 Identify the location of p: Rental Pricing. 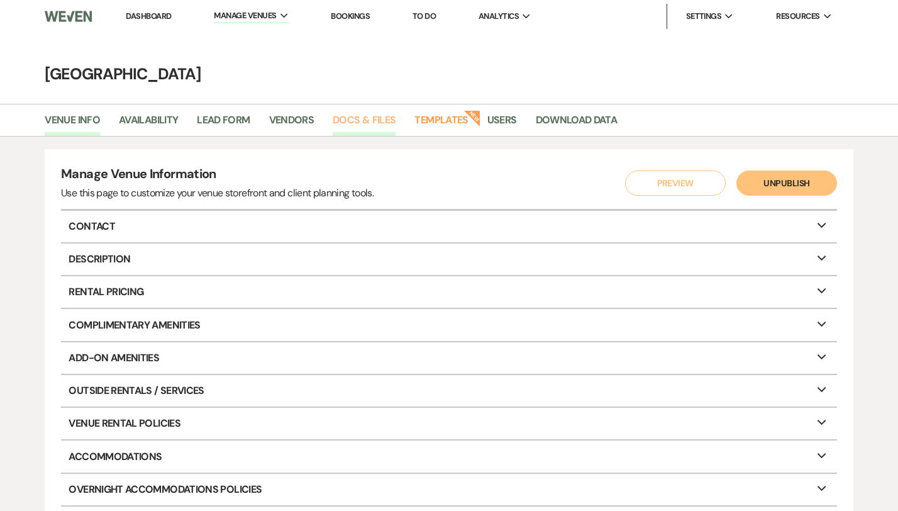
(449, 292).